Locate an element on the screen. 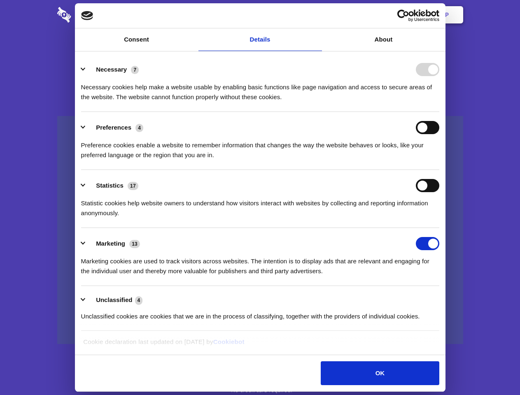 Image resolution: width=520 pixels, height=395 pixels. img: logo is located at coordinates (87, 16).